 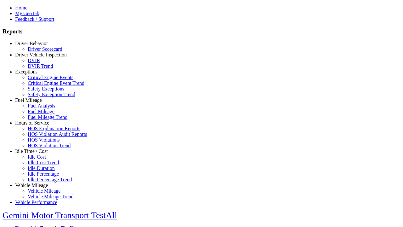 I want to click on a: DVIR, so click(x=34, y=60).